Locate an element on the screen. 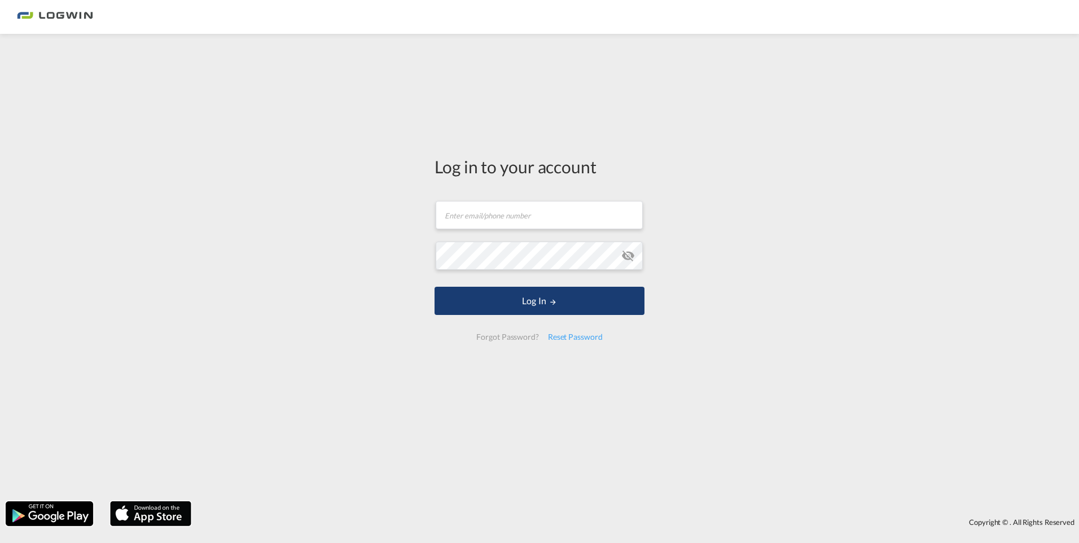  md-icon: icon-eye-off is located at coordinates (628, 256).